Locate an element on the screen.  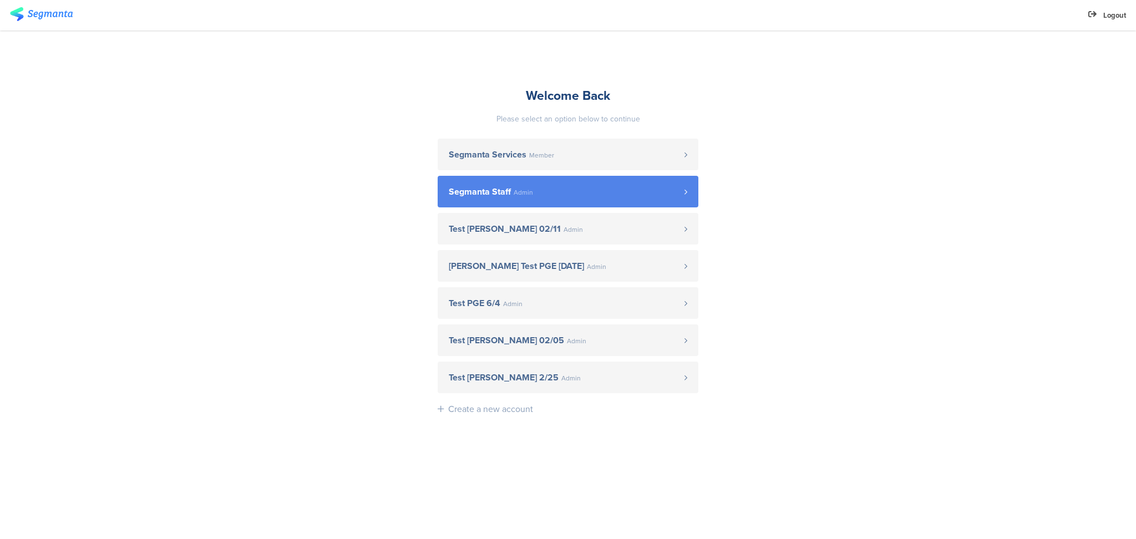
div: Please select an option below to continue is located at coordinates (568, 119).